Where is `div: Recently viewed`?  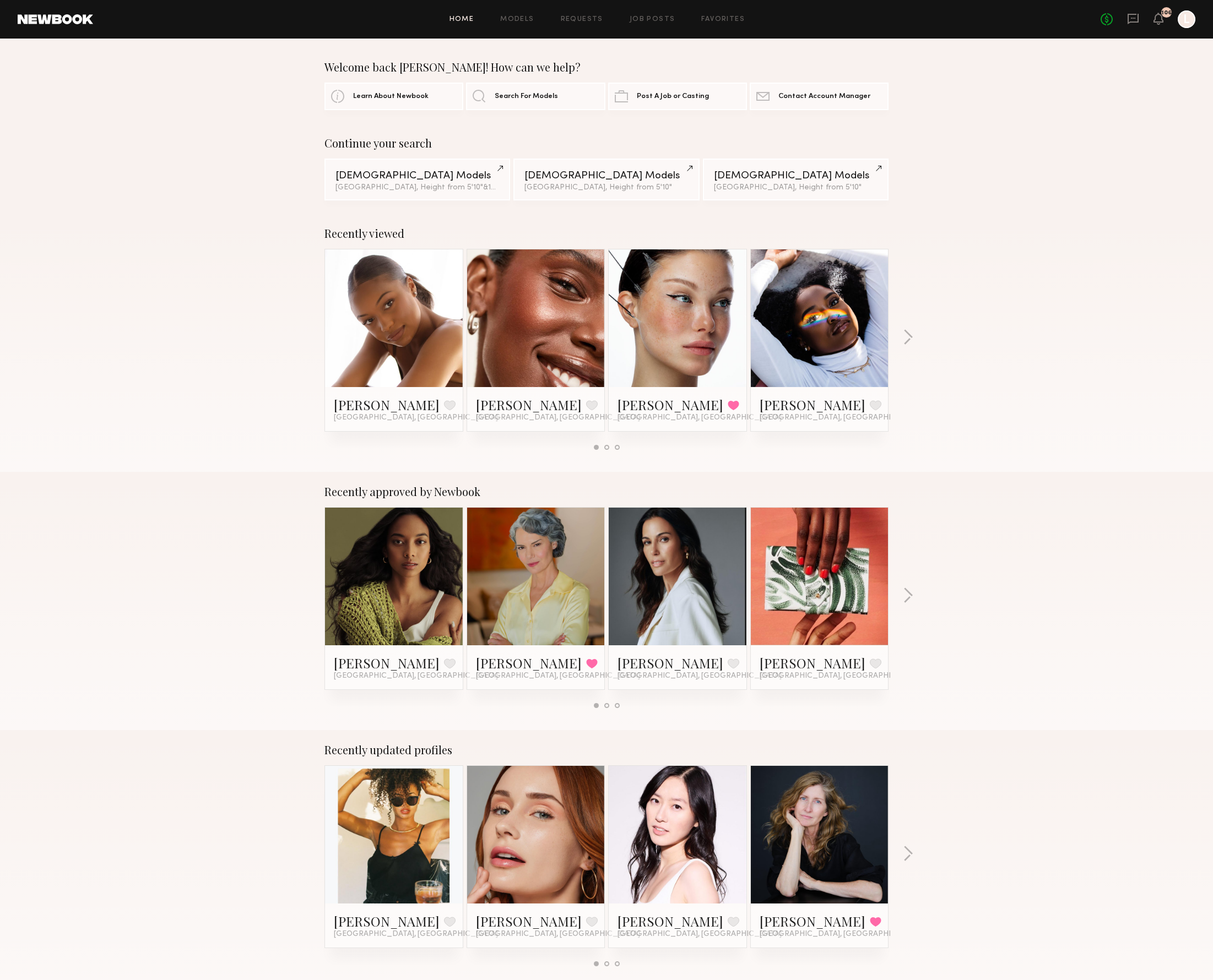 div: Recently viewed is located at coordinates (607, 233).